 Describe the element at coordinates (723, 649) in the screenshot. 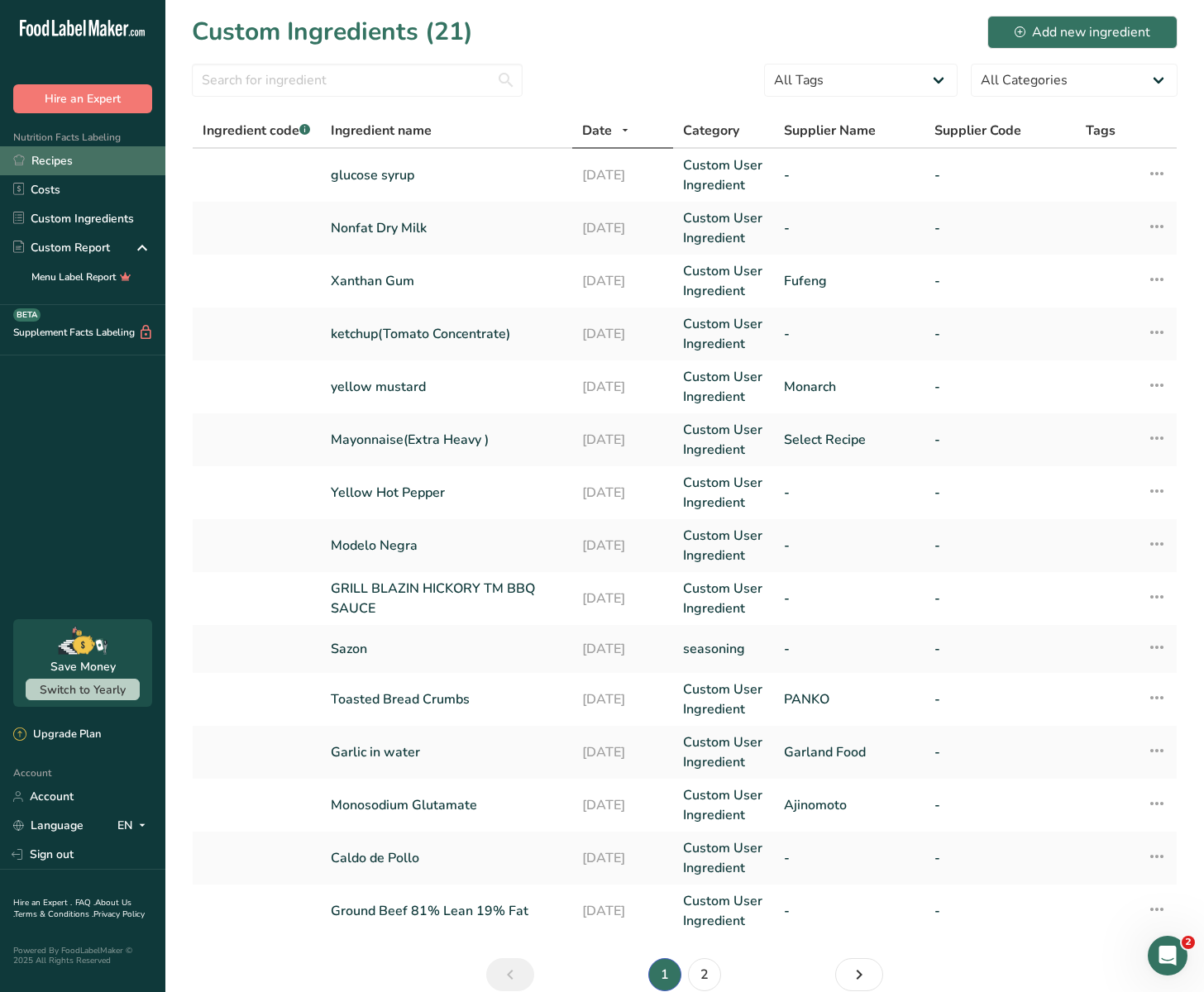

I see `a: seasoning` at that location.